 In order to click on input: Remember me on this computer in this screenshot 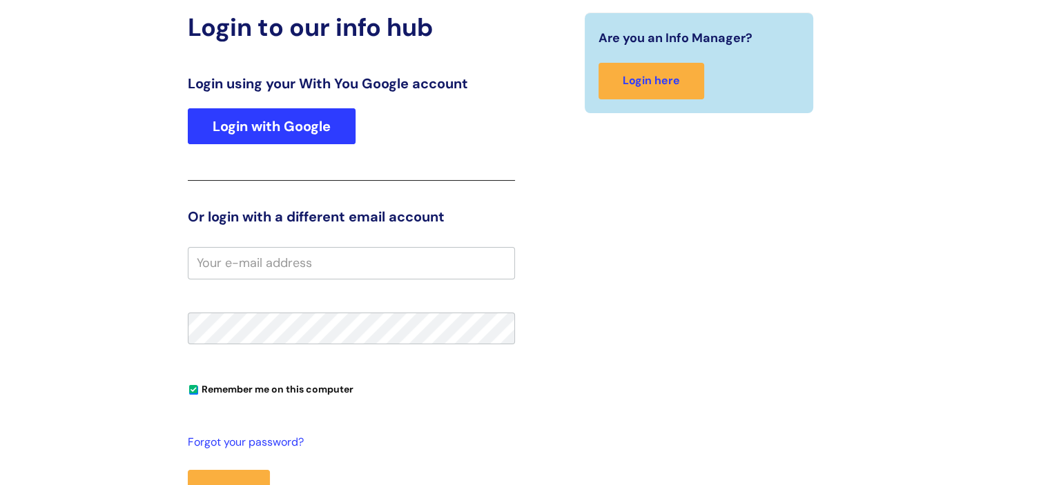, I will do `click(193, 390)`.